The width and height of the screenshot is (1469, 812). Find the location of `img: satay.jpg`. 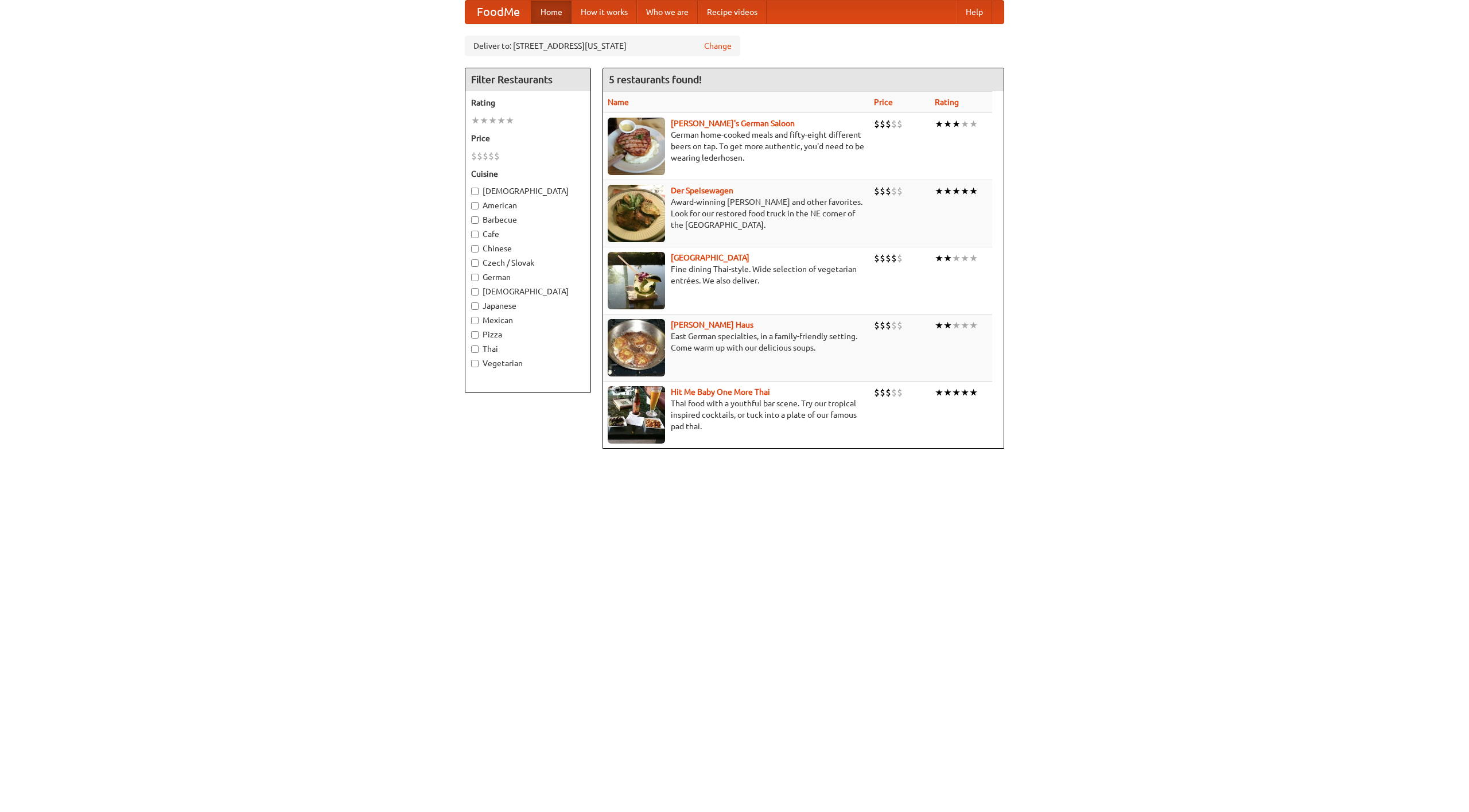

img: satay.jpg is located at coordinates (636, 281).